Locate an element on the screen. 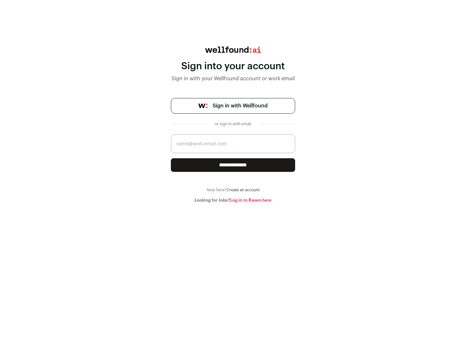  a: Log in to Raven here is located at coordinates (251, 200).